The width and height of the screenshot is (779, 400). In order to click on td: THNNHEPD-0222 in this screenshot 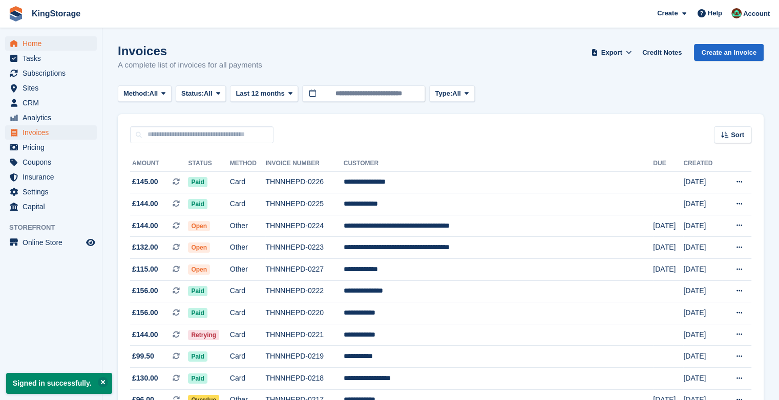, I will do `click(304, 291)`.